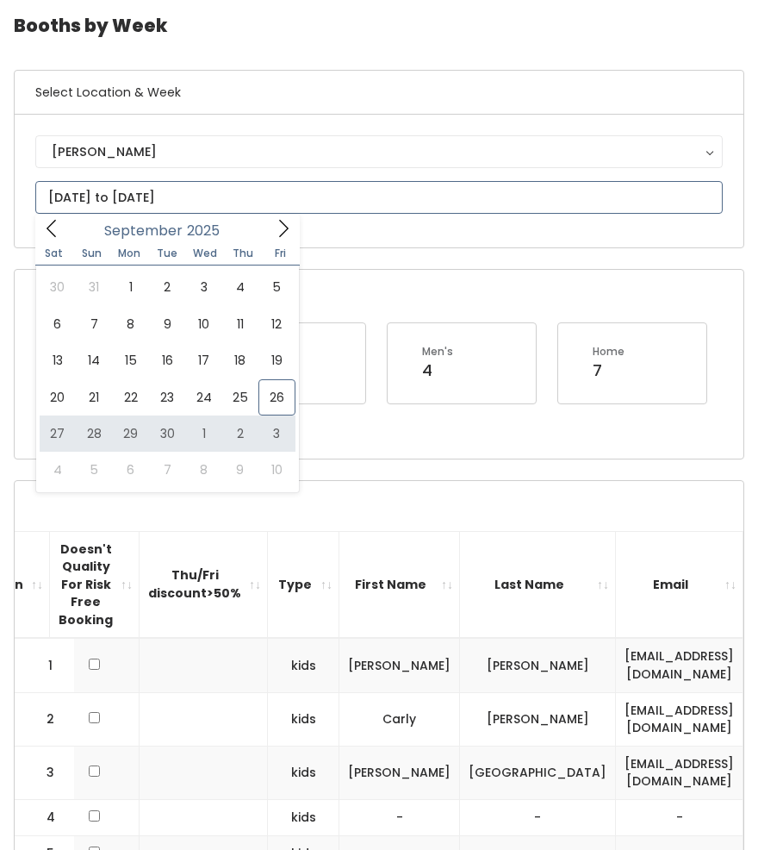 Image resolution: width=758 pixels, height=850 pixels. I want to click on span: Fri, so click(281, 253).